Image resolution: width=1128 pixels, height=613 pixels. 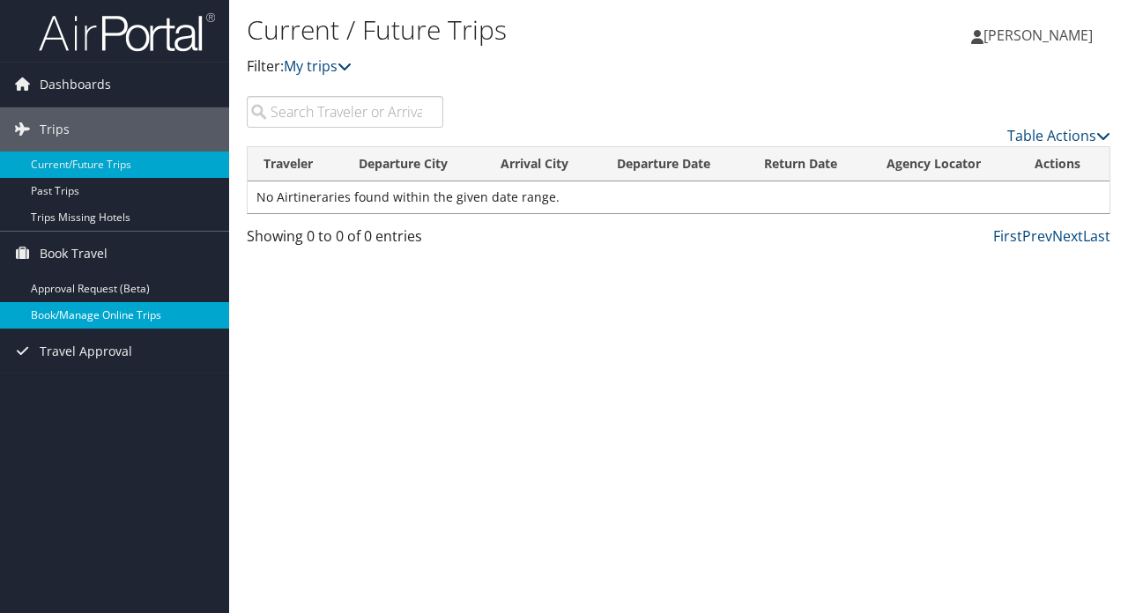 What do you see at coordinates (679, 197) in the screenshot?
I see `td: No Airtineraries found within the given date range.` at bounding box center [679, 197].